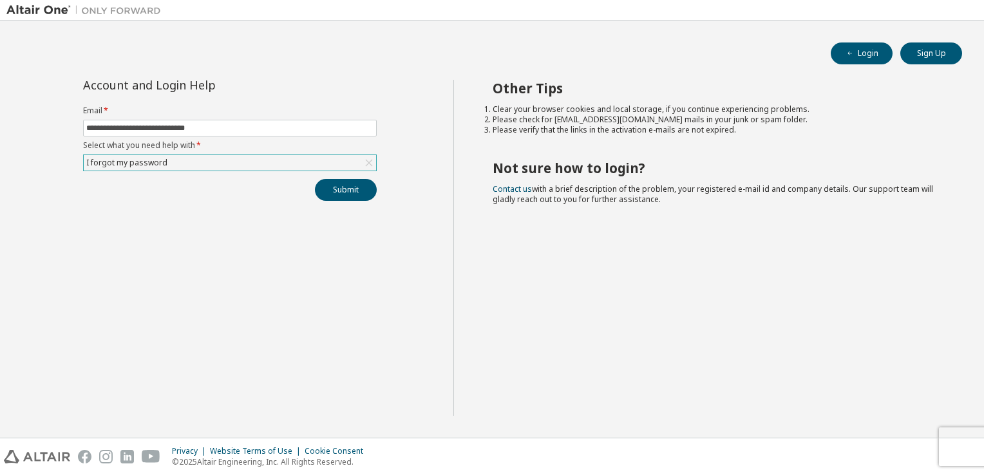 The width and height of the screenshot is (984, 475). What do you see at coordinates (716, 109) in the screenshot?
I see `li: Clear your browser cookies and local storage, if you continue experiencing problems.` at bounding box center [716, 109].